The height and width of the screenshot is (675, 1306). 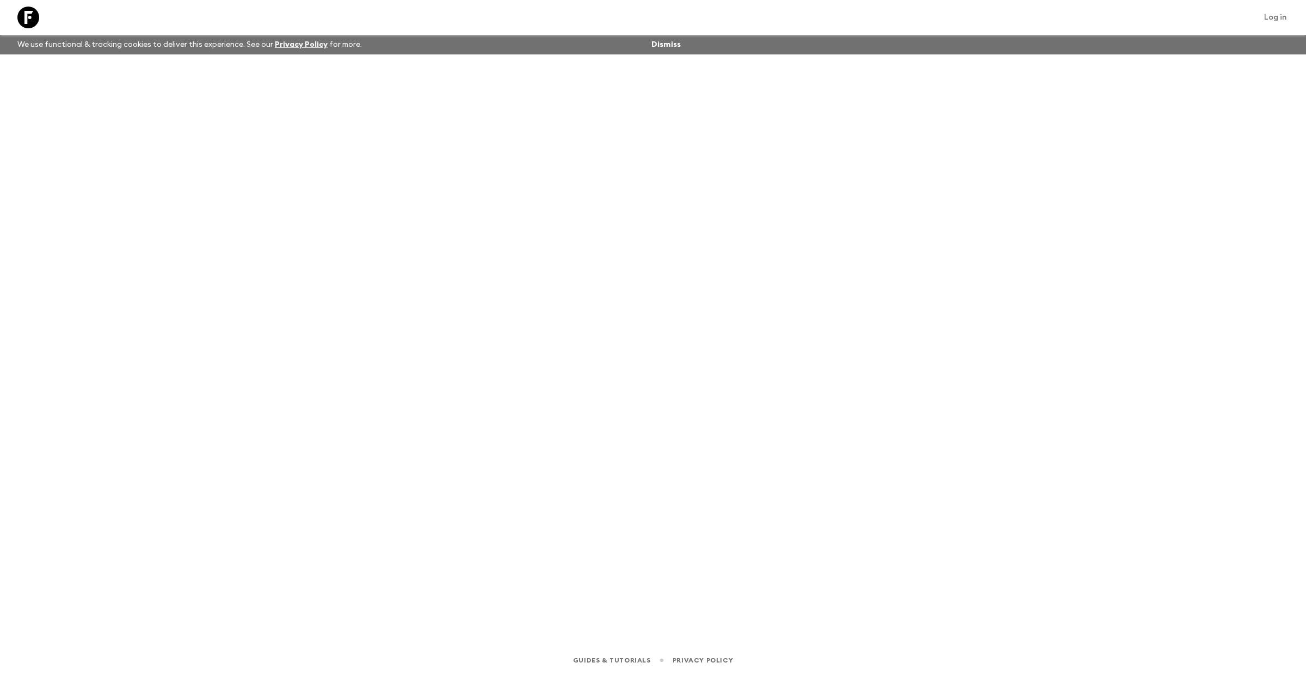 I want to click on a: Guides & Tutorials, so click(x=612, y=660).